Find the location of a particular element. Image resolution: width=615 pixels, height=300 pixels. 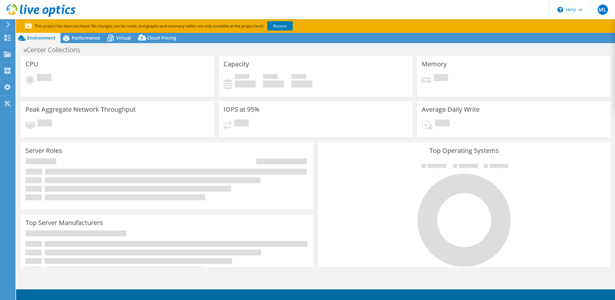

a: Restore is located at coordinates (280, 26).